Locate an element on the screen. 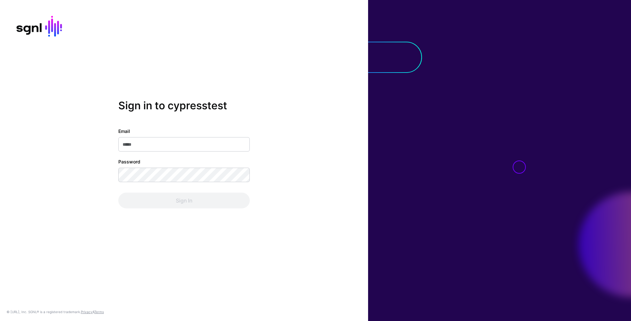 Image resolution: width=631 pixels, height=321 pixels. a: Terms is located at coordinates (99, 312).